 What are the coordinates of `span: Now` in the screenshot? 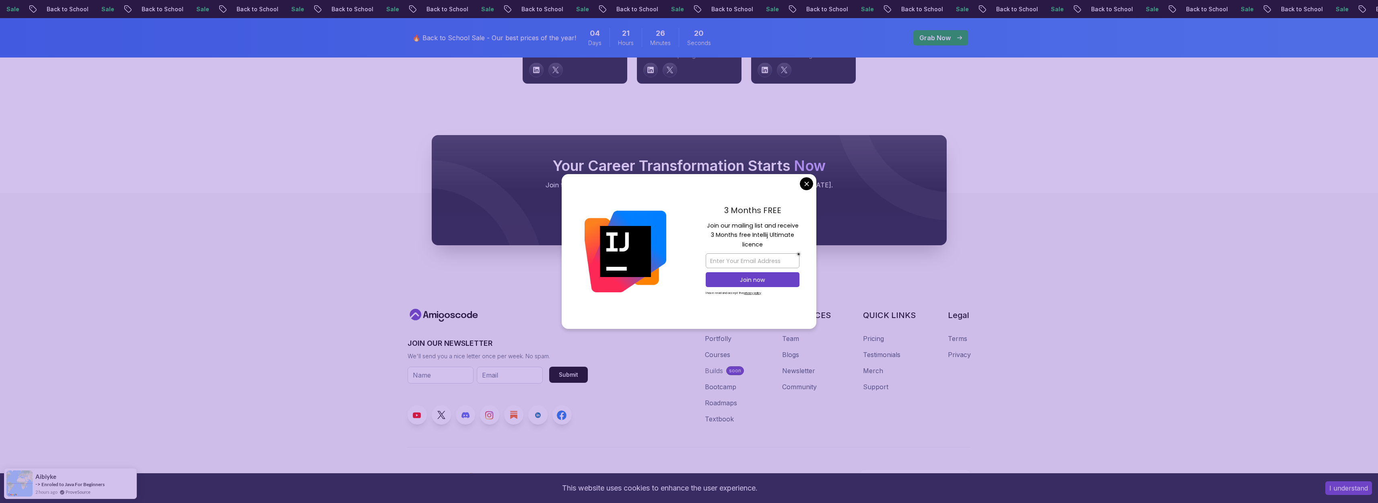 It's located at (809, 166).